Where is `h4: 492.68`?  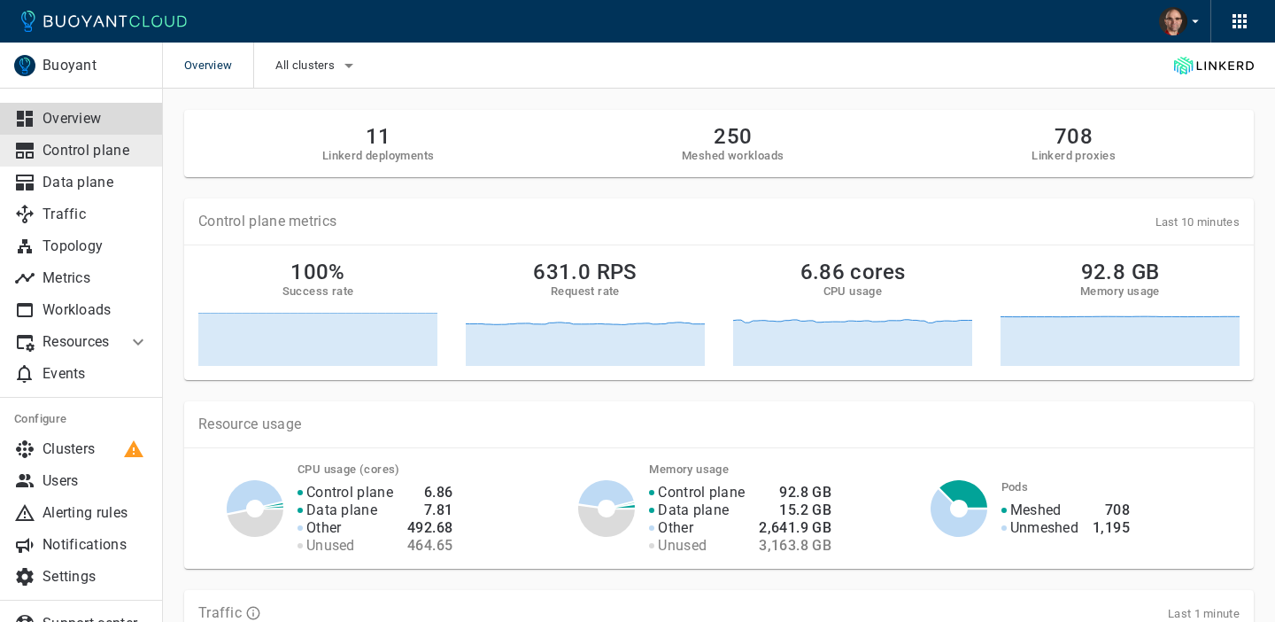 h4: 492.68 is located at coordinates (429, 528).